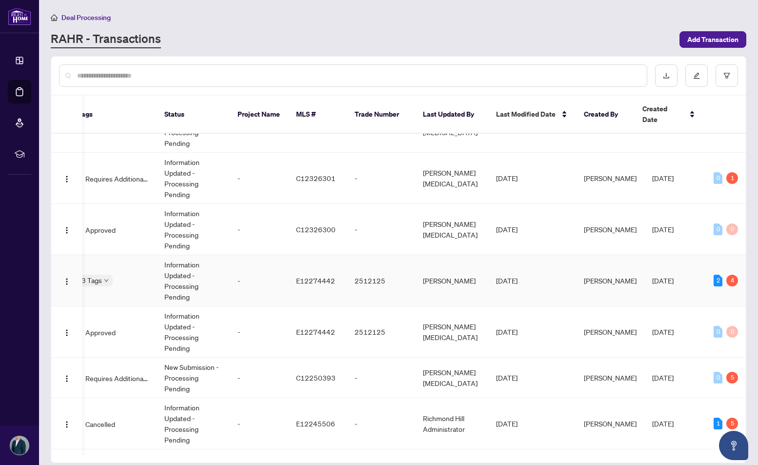 This screenshot has width=758, height=465. What do you see at coordinates (718, 280) in the screenshot?
I see `div: 2` at bounding box center [718, 280].